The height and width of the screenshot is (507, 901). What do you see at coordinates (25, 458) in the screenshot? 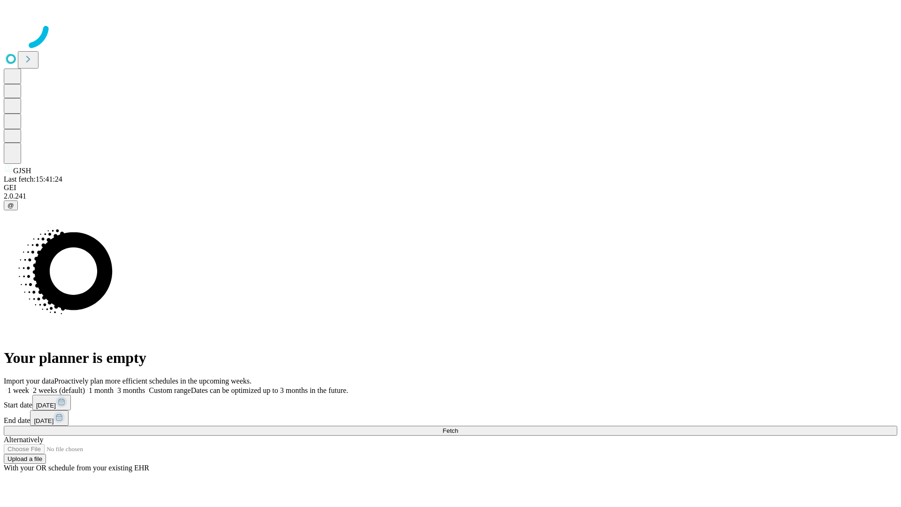
I see `button: Upload a file` at bounding box center [25, 458].